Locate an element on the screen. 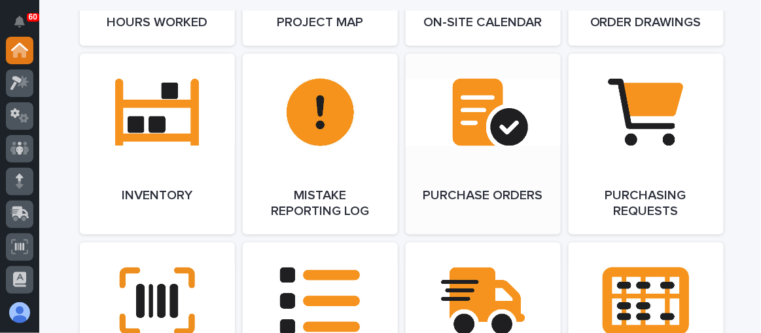 This screenshot has height=333, width=761. p: 60 is located at coordinates (33, 17).